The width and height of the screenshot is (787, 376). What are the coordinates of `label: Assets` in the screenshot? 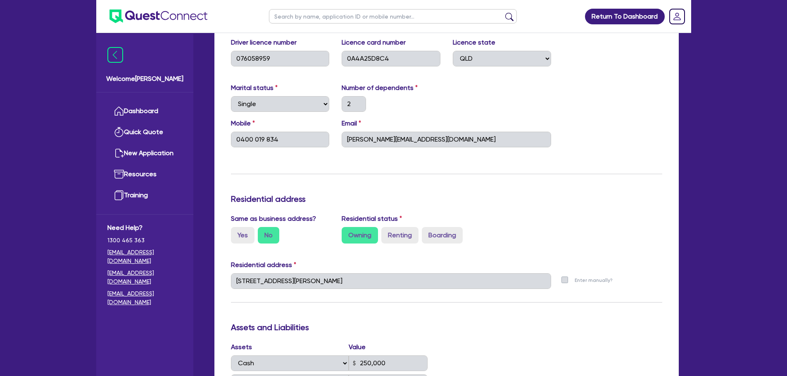 It's located at (290, 347).